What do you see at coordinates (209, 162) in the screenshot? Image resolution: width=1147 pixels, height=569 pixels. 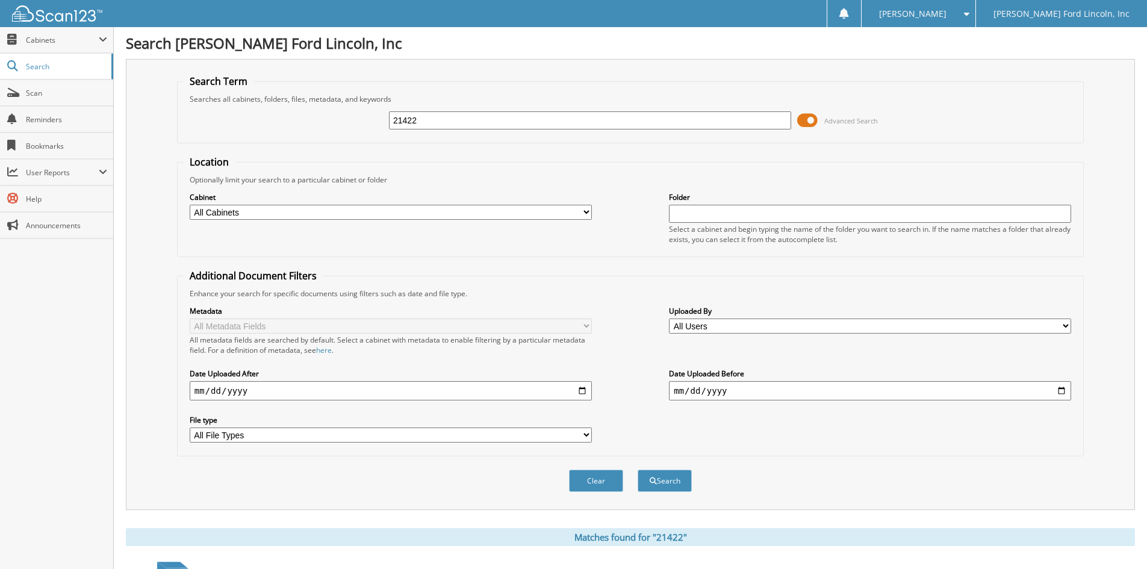 I see `legend: Location` at bounding box center [209, 162].